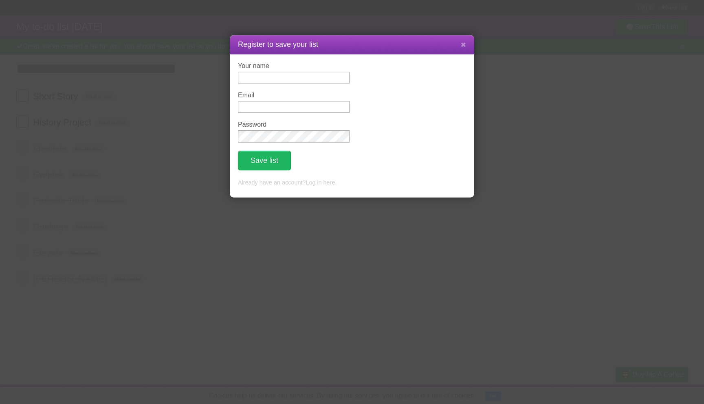 The width and height of the screenshot is (704, 404). I want to click on button: Save list, so click(264, 160).